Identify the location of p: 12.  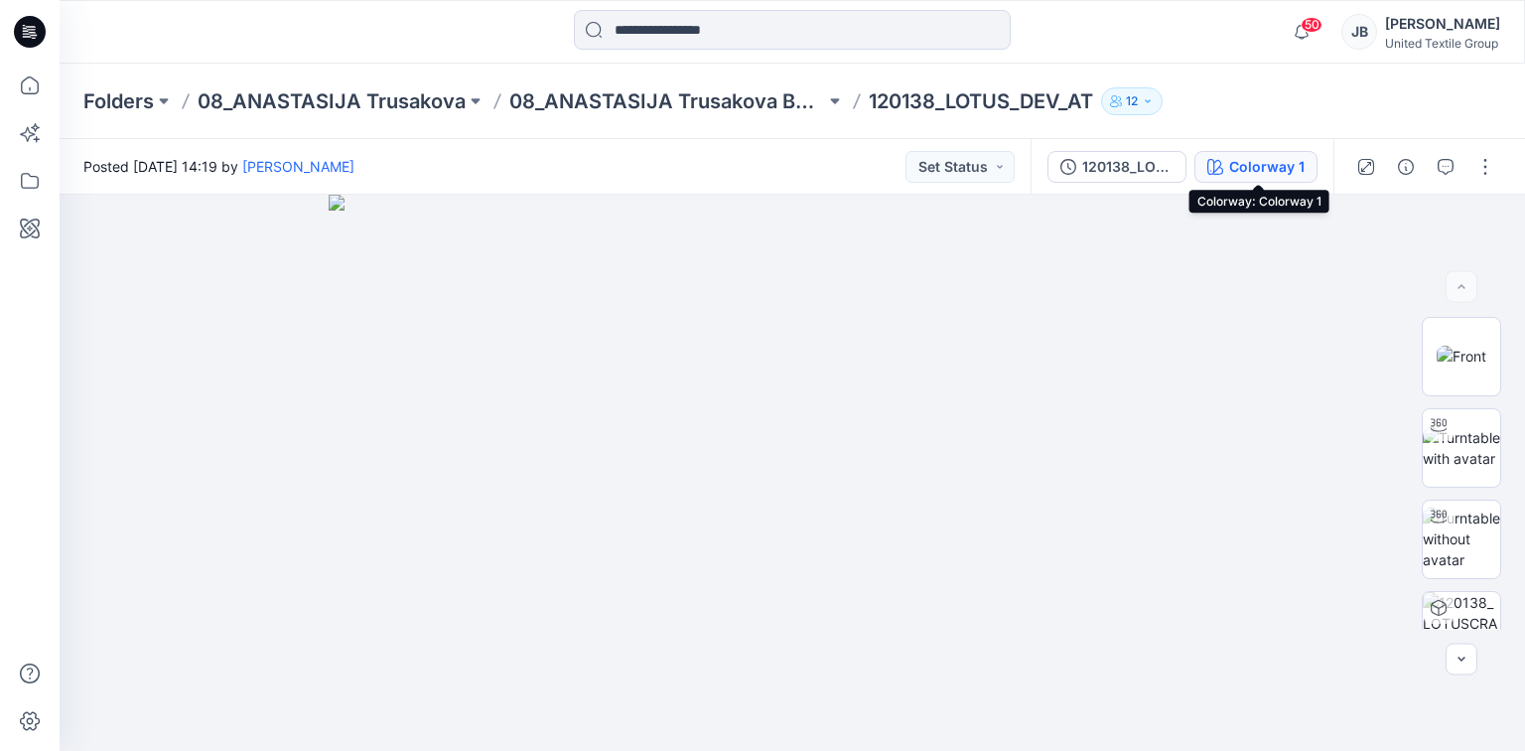
(1132, 101).